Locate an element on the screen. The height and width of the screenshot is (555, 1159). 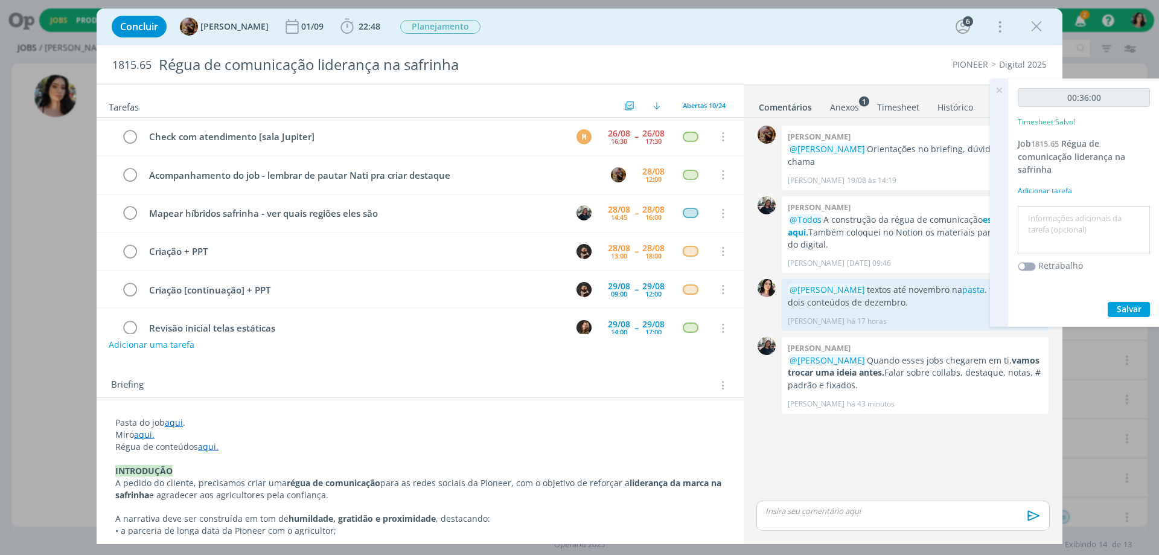
button: A is located at coordinates (618, 174).